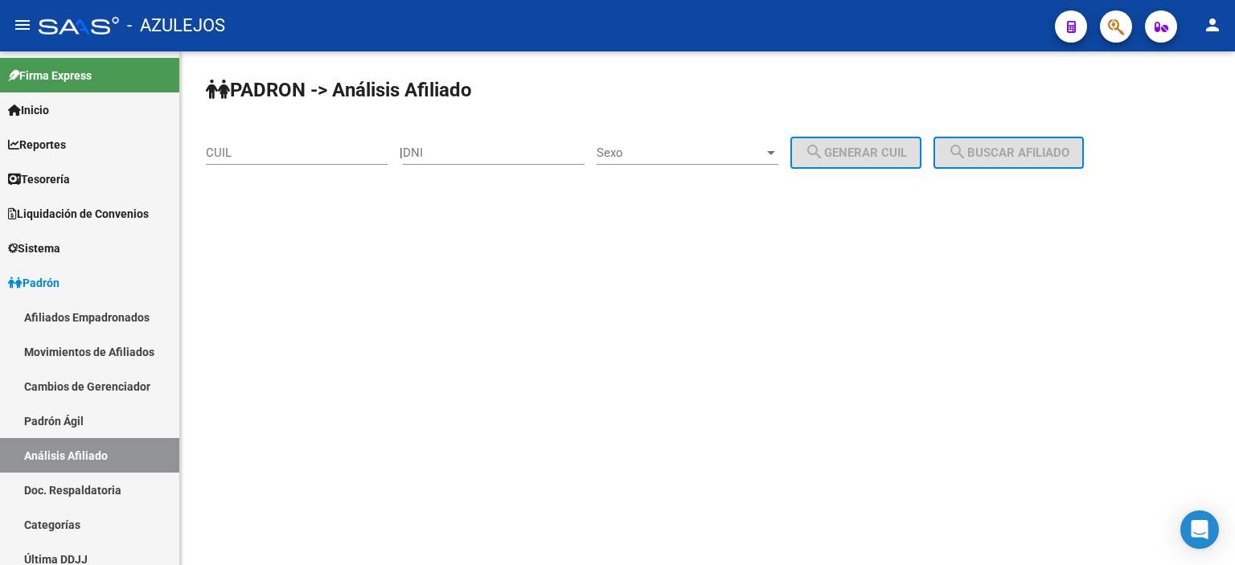 This screenshot has height=565, width=1235. I want to click on button: Generar CUIL, so click(855, 153).